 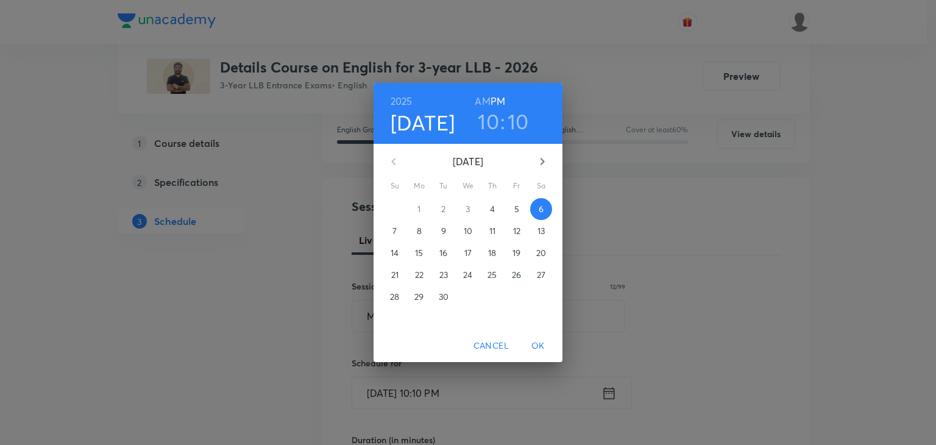 I want to click on button: 29, so click(x=419, y=297).